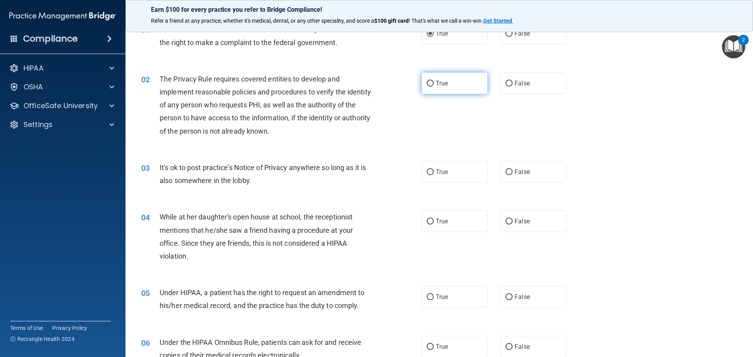 This screenshot has width=753, height=357. Describe the element at coordinates (62, 87) in the screenshot. I see `a: OSHA` at that location.